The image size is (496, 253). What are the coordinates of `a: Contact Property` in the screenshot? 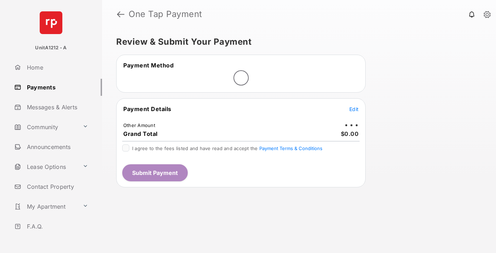 It's located at (57, 186).